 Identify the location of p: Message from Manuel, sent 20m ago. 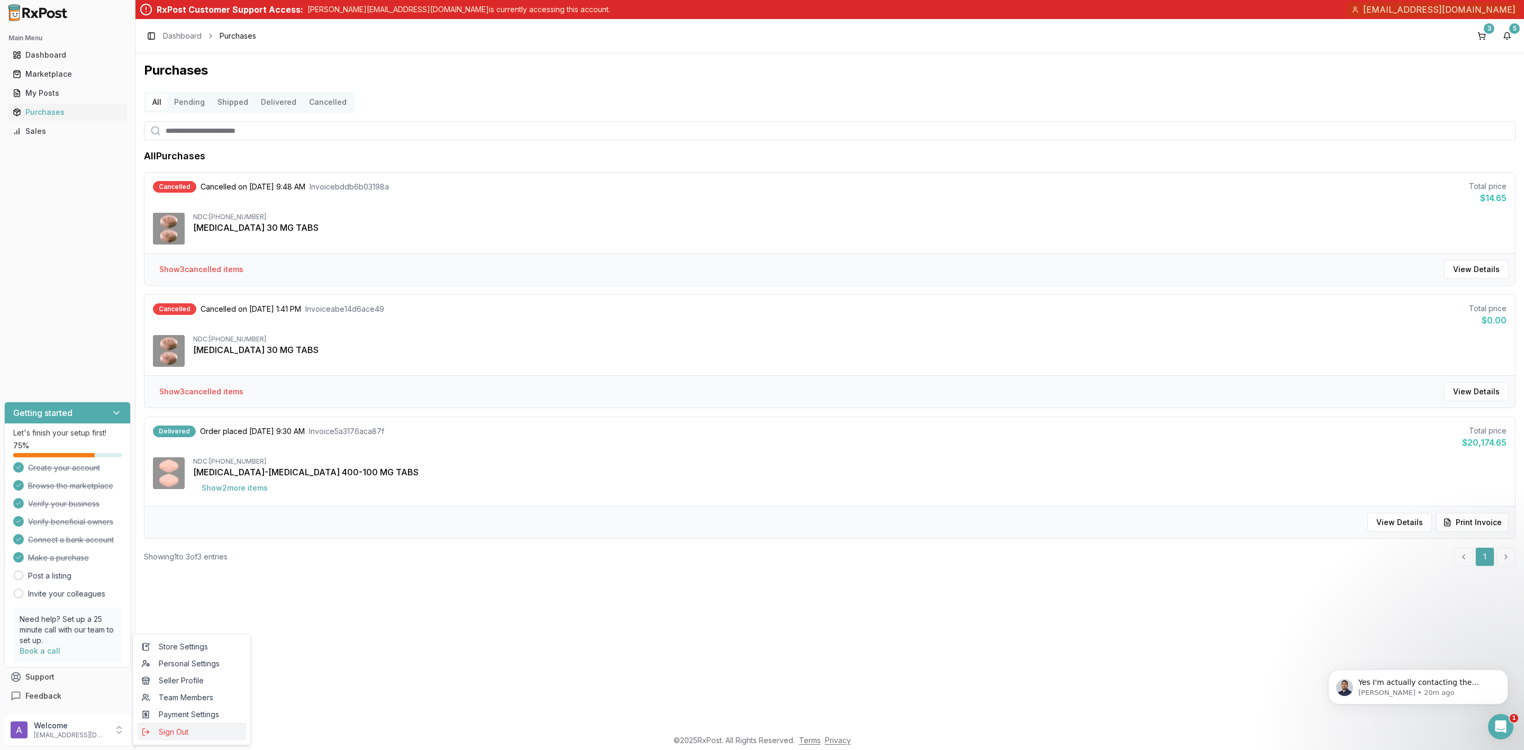
(114, 46).